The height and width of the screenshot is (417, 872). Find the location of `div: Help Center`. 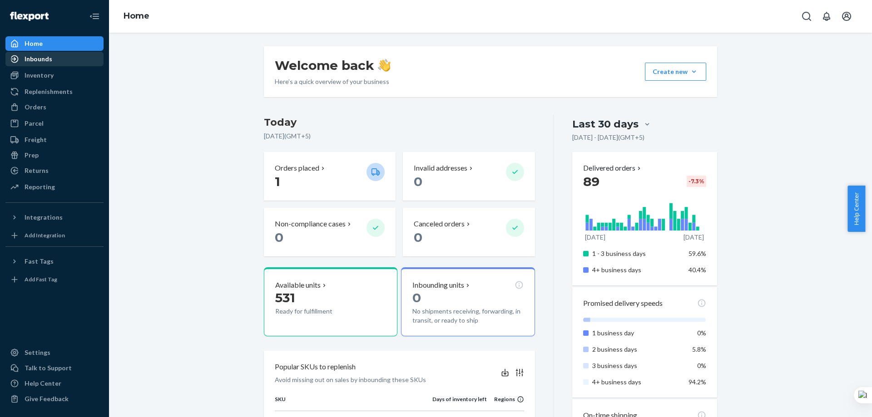

div: Help Center is located at coordinates (43, 384).